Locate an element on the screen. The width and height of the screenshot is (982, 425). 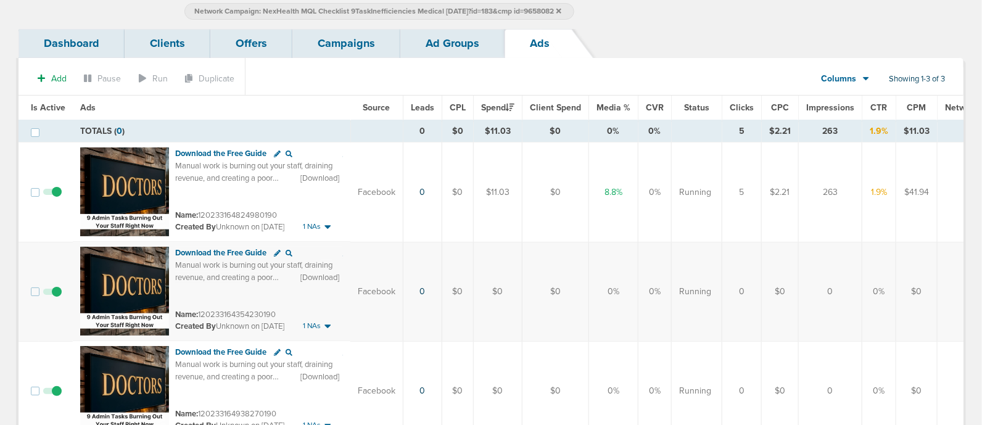
span: Columns is located at coordinates (839, 79).